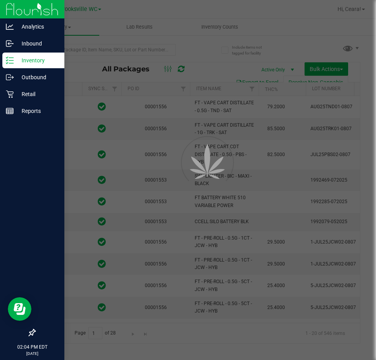 This screenshot has height=360, width=376. I want to click on inline-svg: Retail, so click(10, 94).